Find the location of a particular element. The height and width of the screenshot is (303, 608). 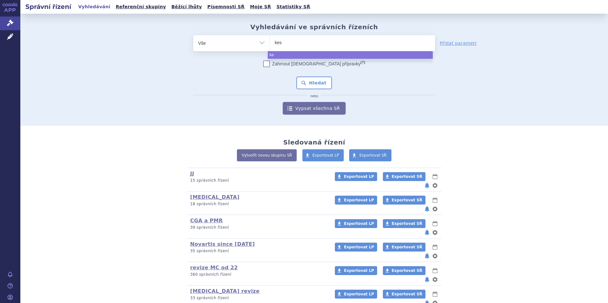

a: Běžící lhůty is located at coordinates (187, 7).